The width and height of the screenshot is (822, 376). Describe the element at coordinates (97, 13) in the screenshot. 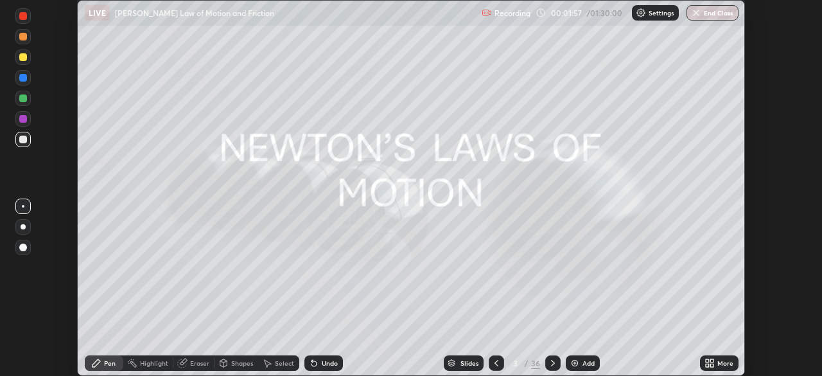

I see `p: LIVE` at that location.